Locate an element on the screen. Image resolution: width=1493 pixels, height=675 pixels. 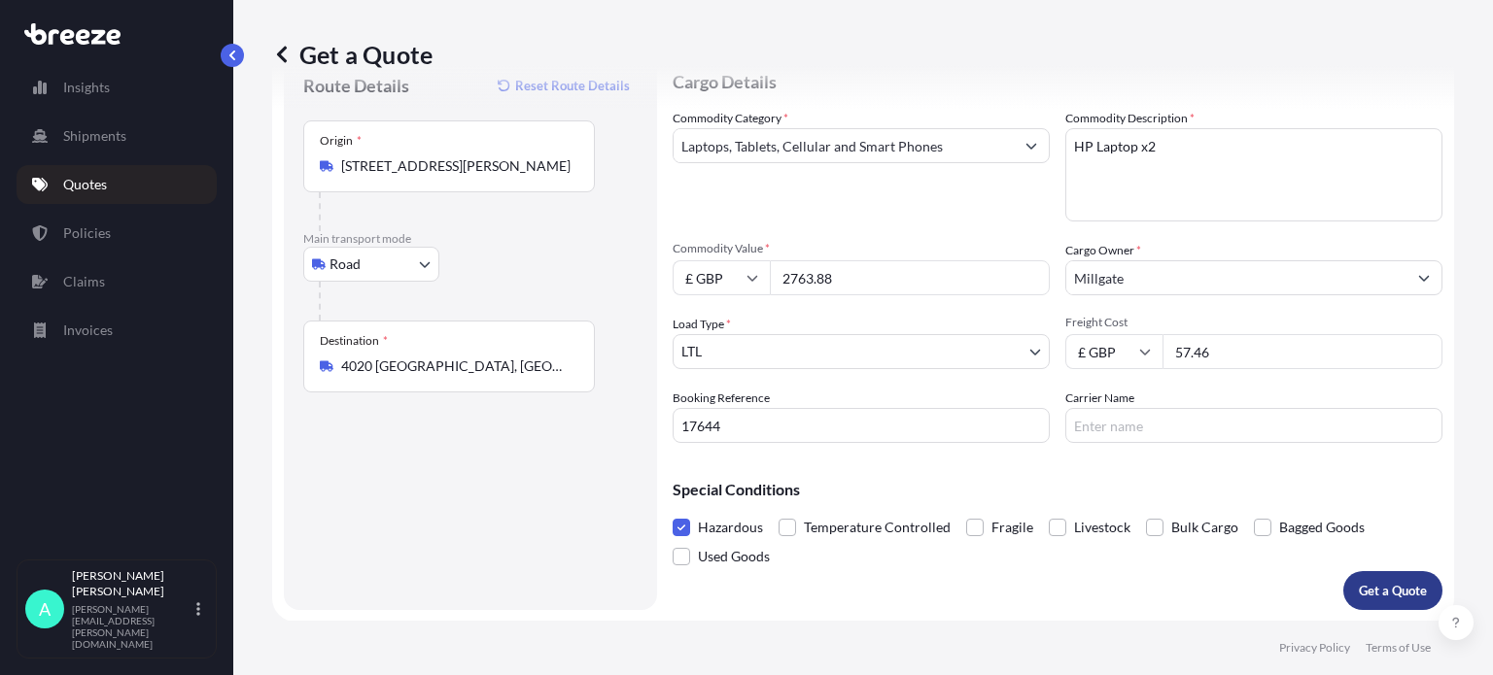
p: Claims is located at coordinates (84, 282).